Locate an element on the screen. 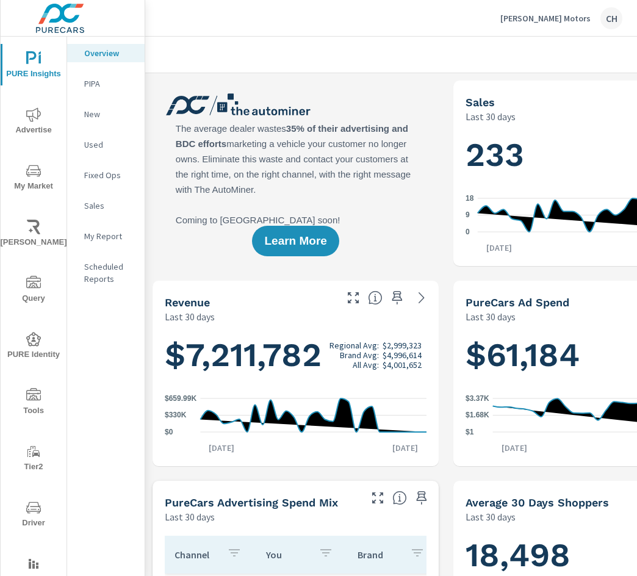 The width and height of the screenshot is (637, 576). h5: PureCars Advertising Spend Mix is located at coordinates (251, 502).